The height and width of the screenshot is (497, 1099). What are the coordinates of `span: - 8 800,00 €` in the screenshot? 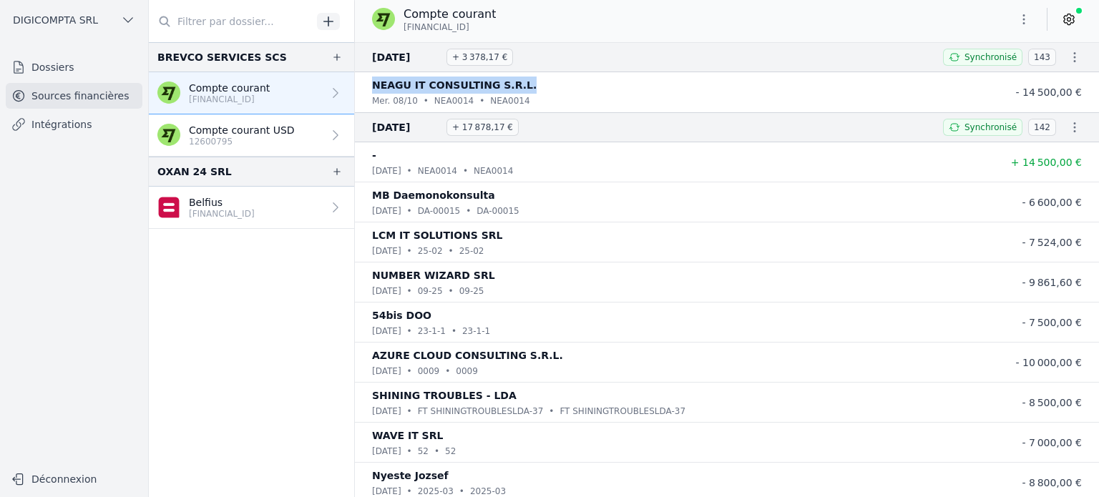 It's located at (1052, 483).